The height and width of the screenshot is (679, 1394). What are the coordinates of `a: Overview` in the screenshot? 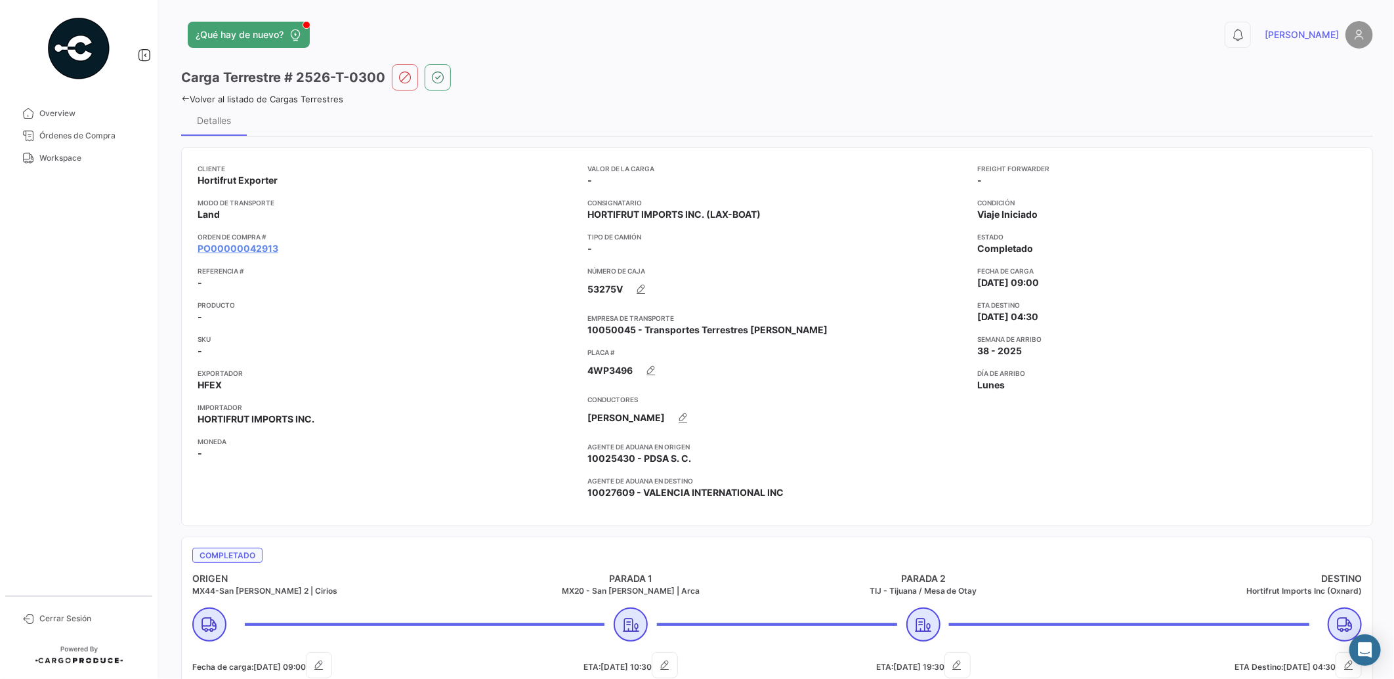 It's located at (79, 114).